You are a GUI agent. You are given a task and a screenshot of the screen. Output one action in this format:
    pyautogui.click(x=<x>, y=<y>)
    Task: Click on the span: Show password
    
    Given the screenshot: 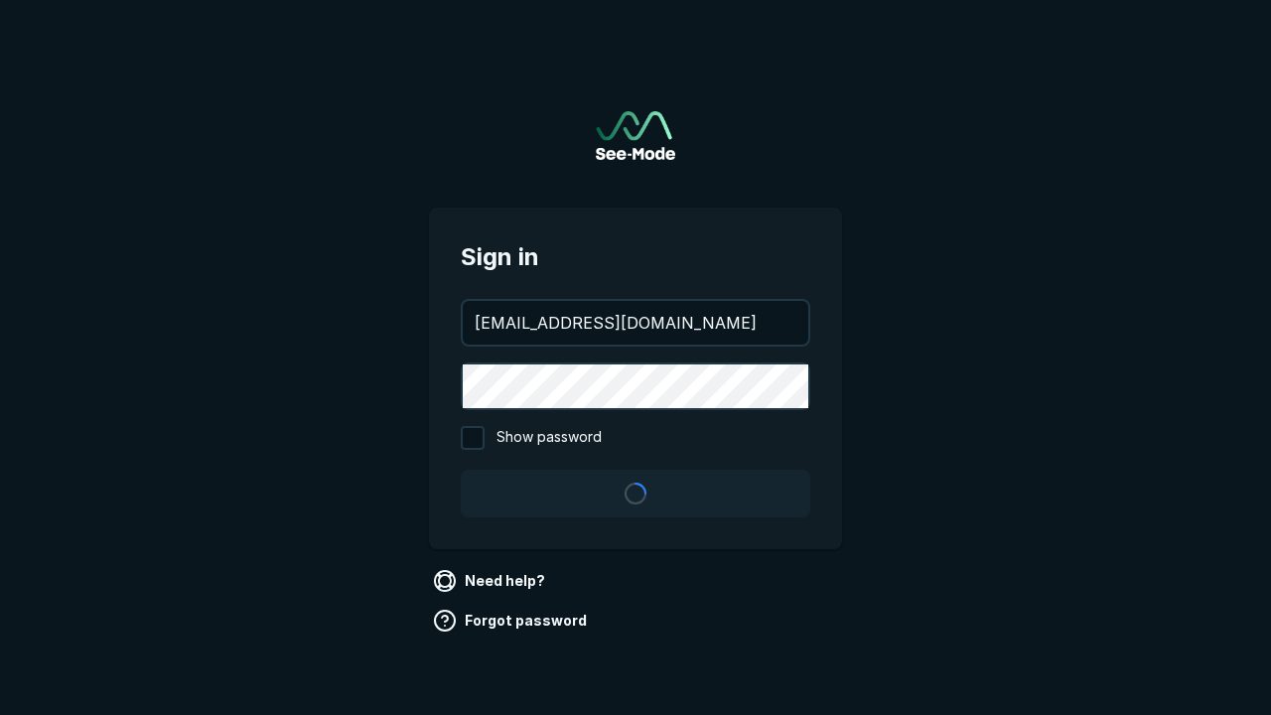 What is the action you would take?
    pyautogui.click(x=549, y=438)
    